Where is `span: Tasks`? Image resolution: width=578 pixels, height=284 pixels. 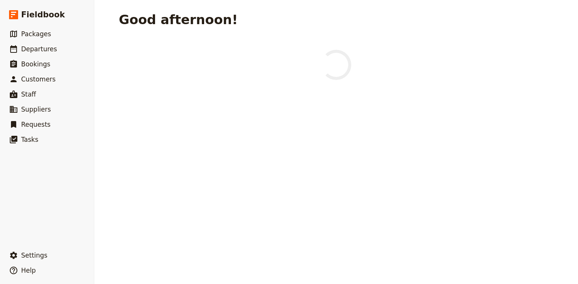
span: Tasks is located at coordinates (30, 140).